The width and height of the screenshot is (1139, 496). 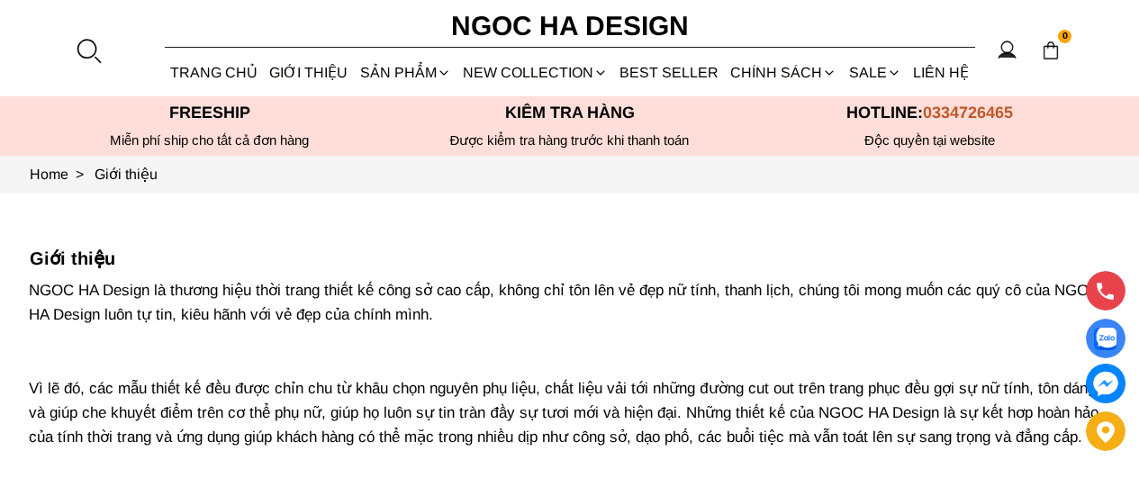 What do you see at coordinates (1105, 339) in the screenshot?
I see `img: Display image` at bounding box center [1105, 339].